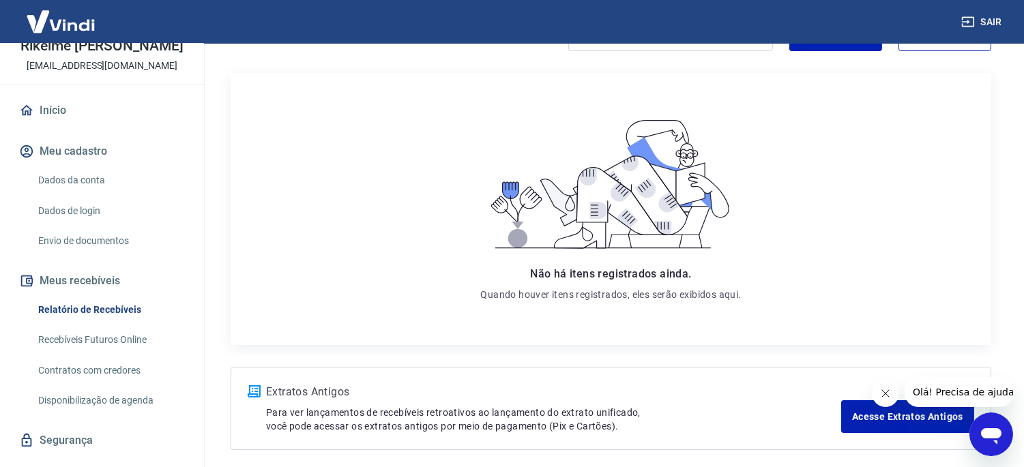  I want to click on p: Quando houver itens registrados, eles serão exibidos aqui., so click(610, 295).